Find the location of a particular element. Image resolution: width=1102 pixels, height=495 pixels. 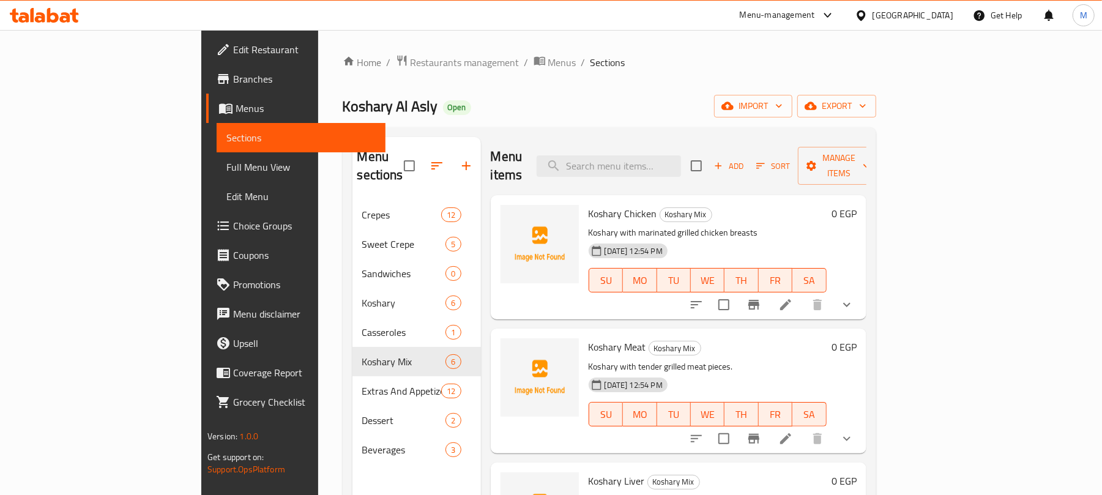

span: Version: is located at coordinates (222, 436).